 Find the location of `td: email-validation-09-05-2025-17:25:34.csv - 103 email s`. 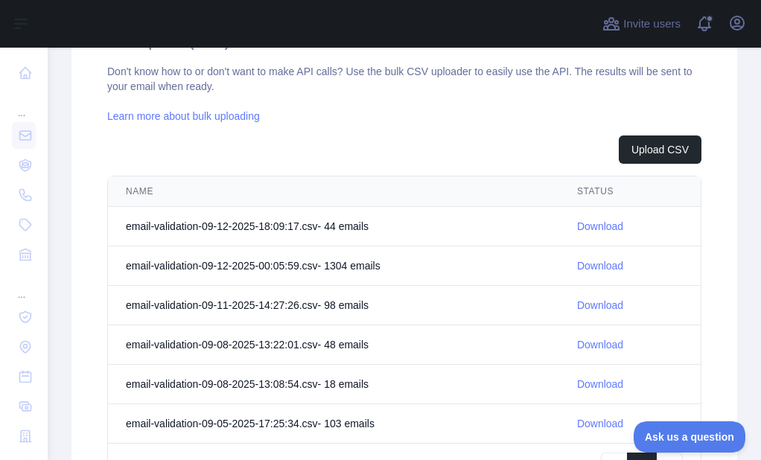

td: email-validation-09-05-2025-17:25:34.csv - 103 email s is located at coordinates (333, 423).